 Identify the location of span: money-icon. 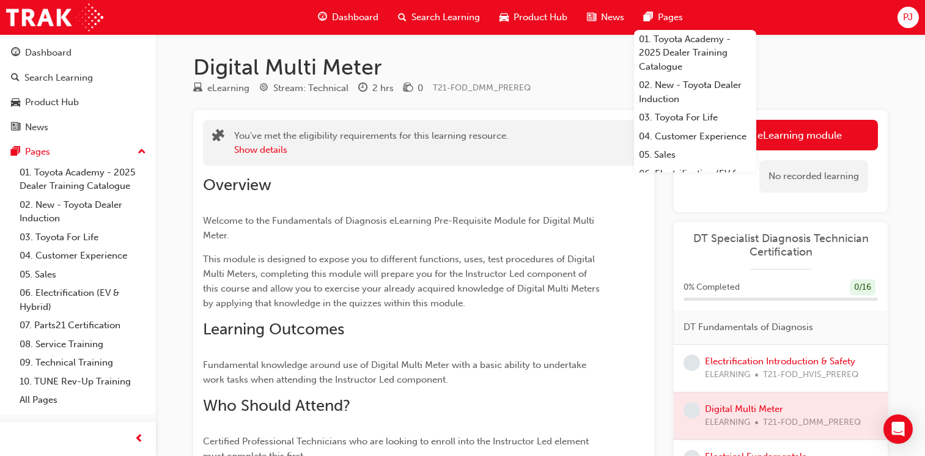
(408, 89).